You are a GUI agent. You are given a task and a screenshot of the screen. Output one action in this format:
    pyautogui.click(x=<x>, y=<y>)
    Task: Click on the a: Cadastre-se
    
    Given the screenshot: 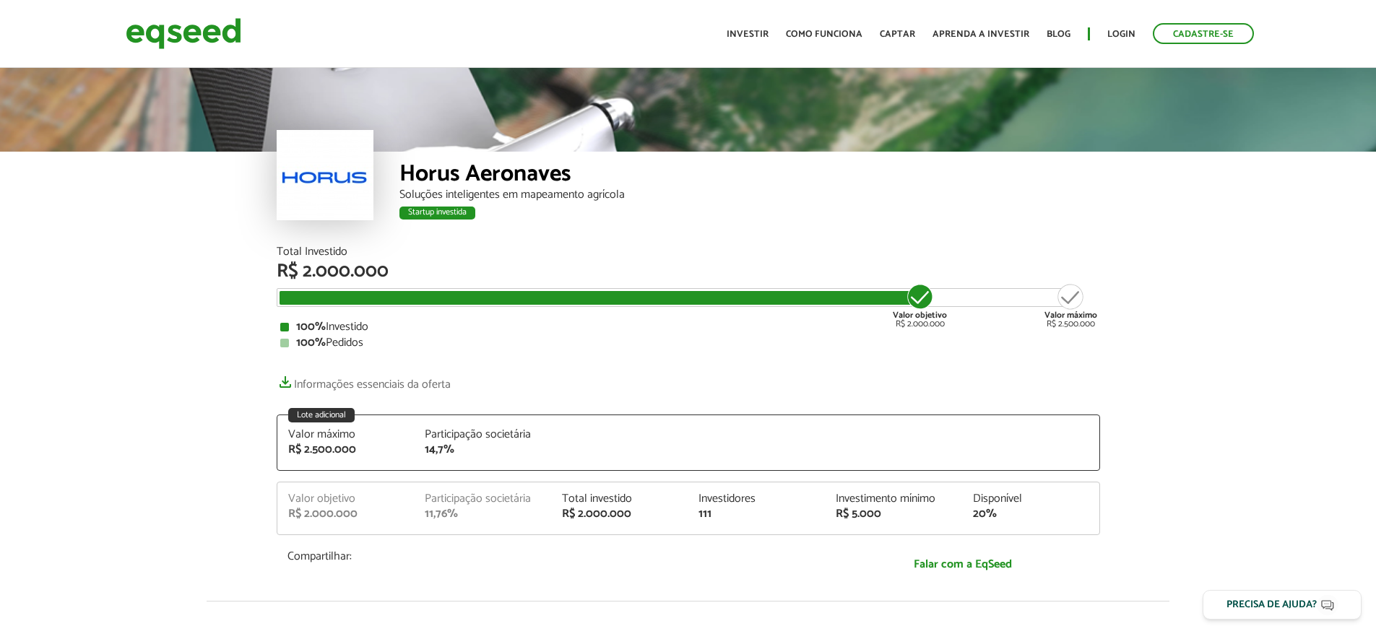 What is the action you would take?
    pyautogui.click(x=1204, y=33)
    